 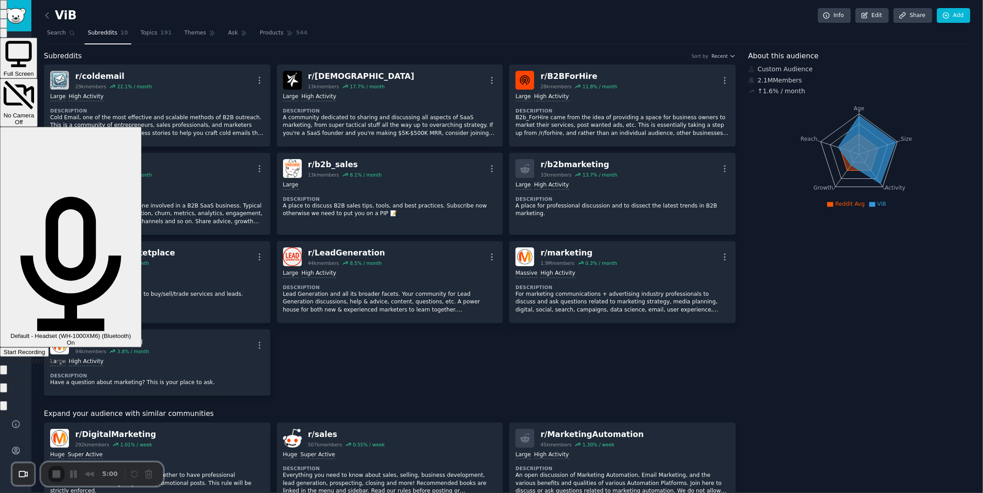 I want to click on div: 292k members, so click(x=92, y=444).